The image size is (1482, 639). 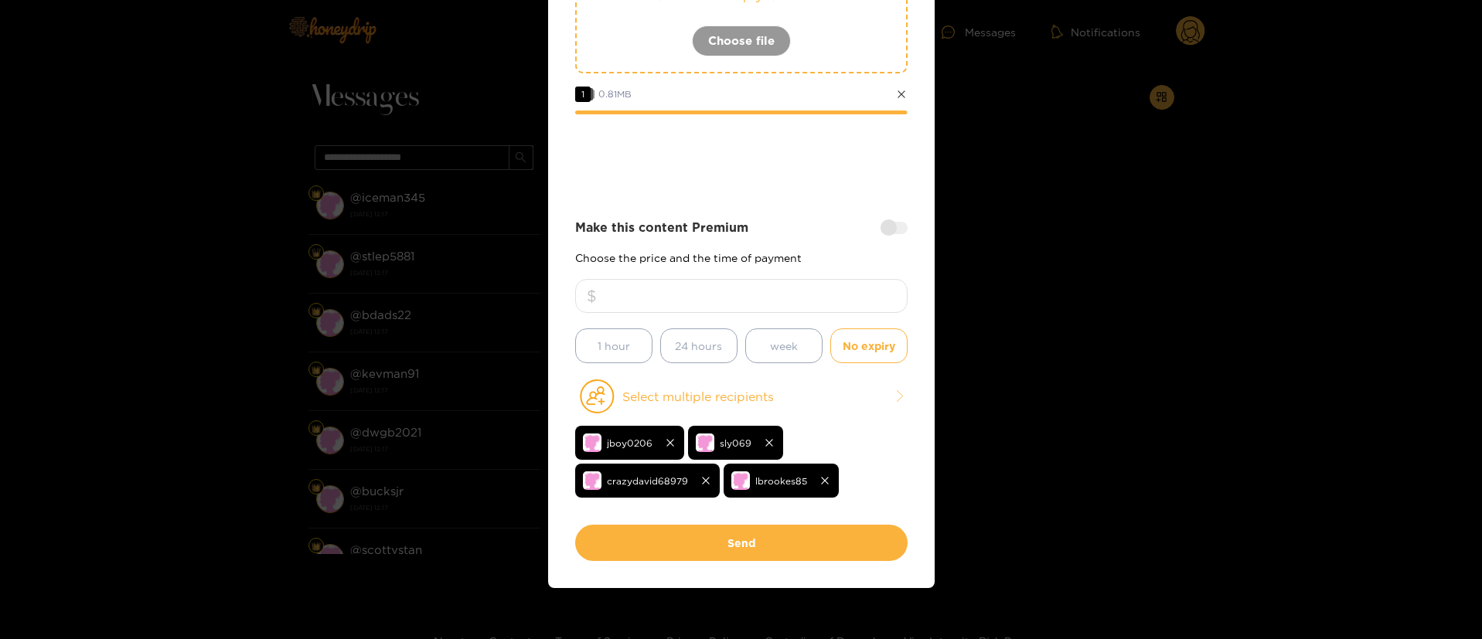 What do you see at coordinates (699, 345) in the screenshot?
I see `button: 24 hours` at bounding box center [699, 345].